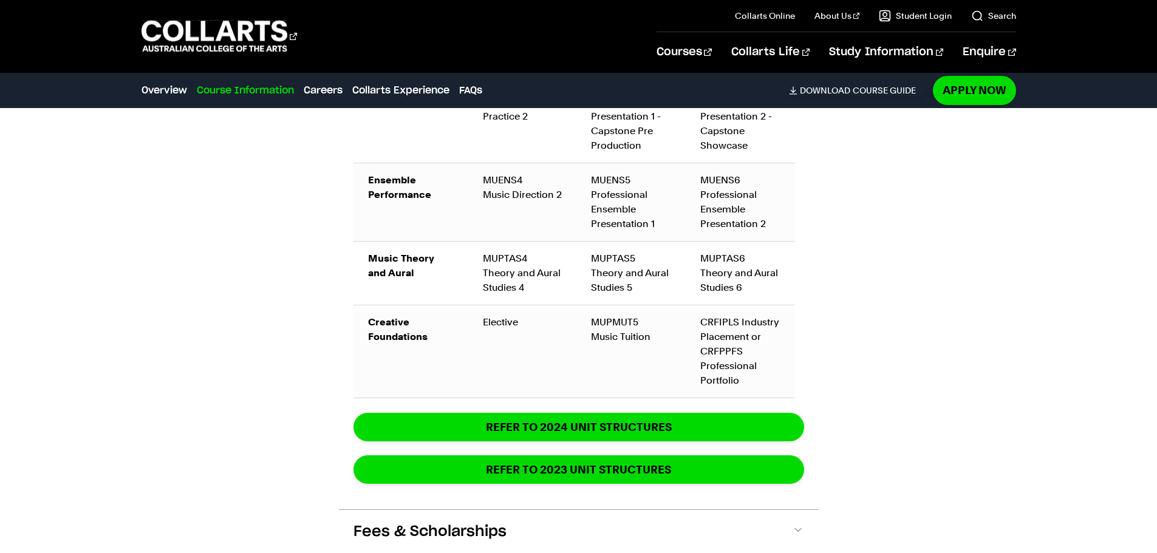  I want to click on a: Overview, so click(164, 91).